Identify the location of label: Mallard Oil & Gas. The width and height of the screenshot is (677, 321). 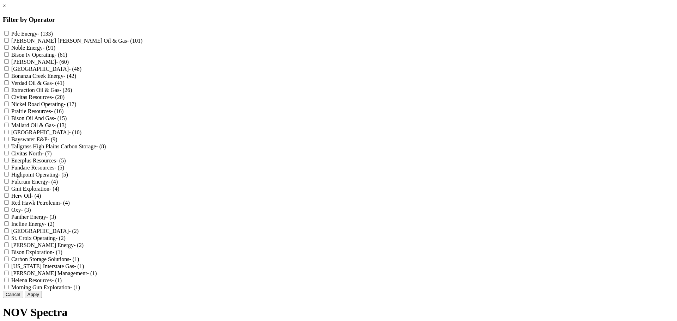
(39, 125).